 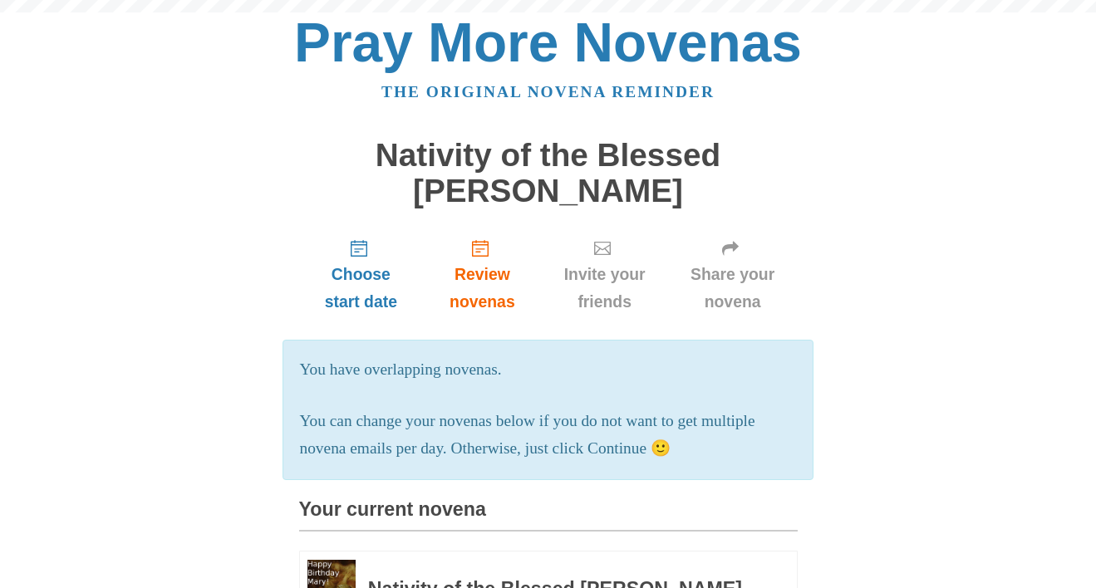 What do you see at coordinates (548, 42) in the screenshot?
I see `a: Pray More Novenas` at bounding box center [548, 42].